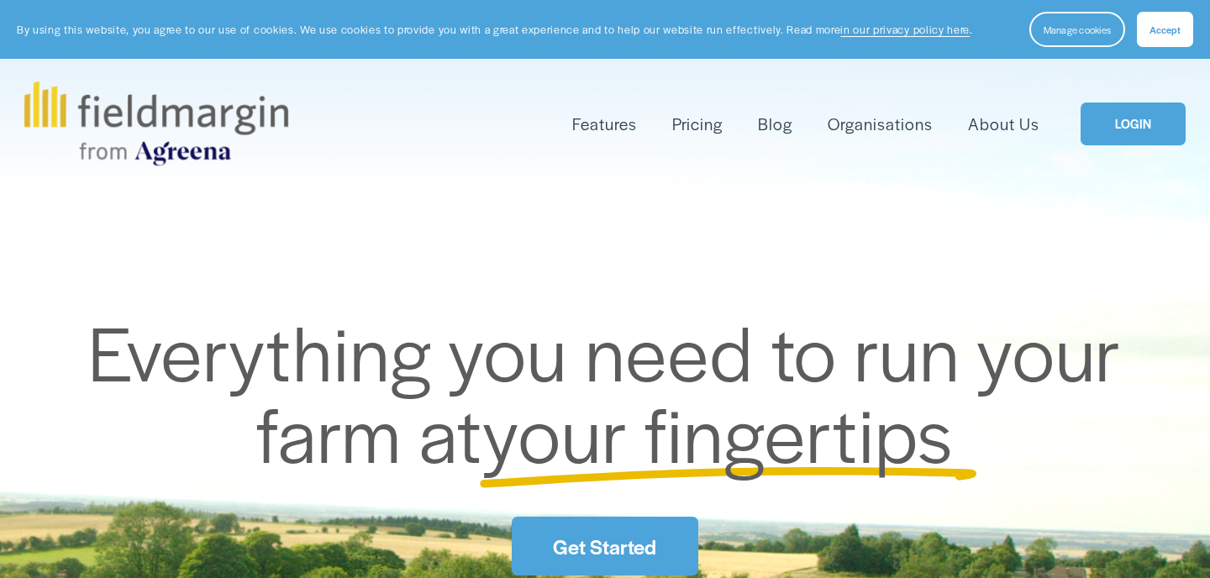 The image size is (1210, 578). What do you see at coordinates (495, 29) in the screenshot?
I see `p: By using this website, you agree to our use of cookies. We use cookies to provide you with a grea...` at bounding box center [495, 29].